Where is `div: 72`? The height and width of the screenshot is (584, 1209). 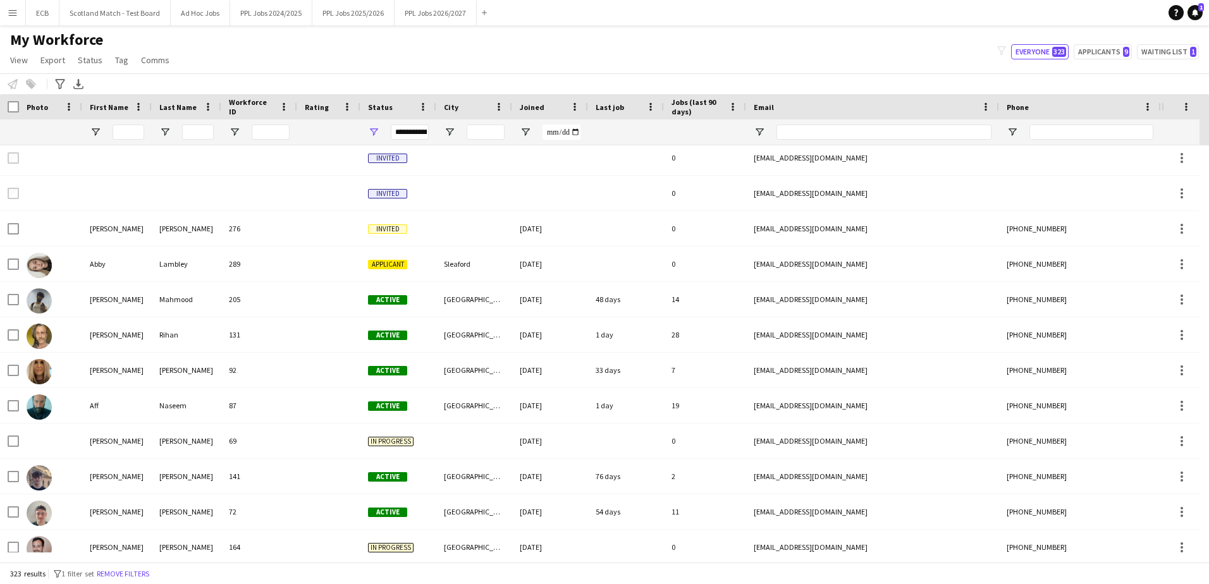 div: 72 is located at coordinates (259, 511).